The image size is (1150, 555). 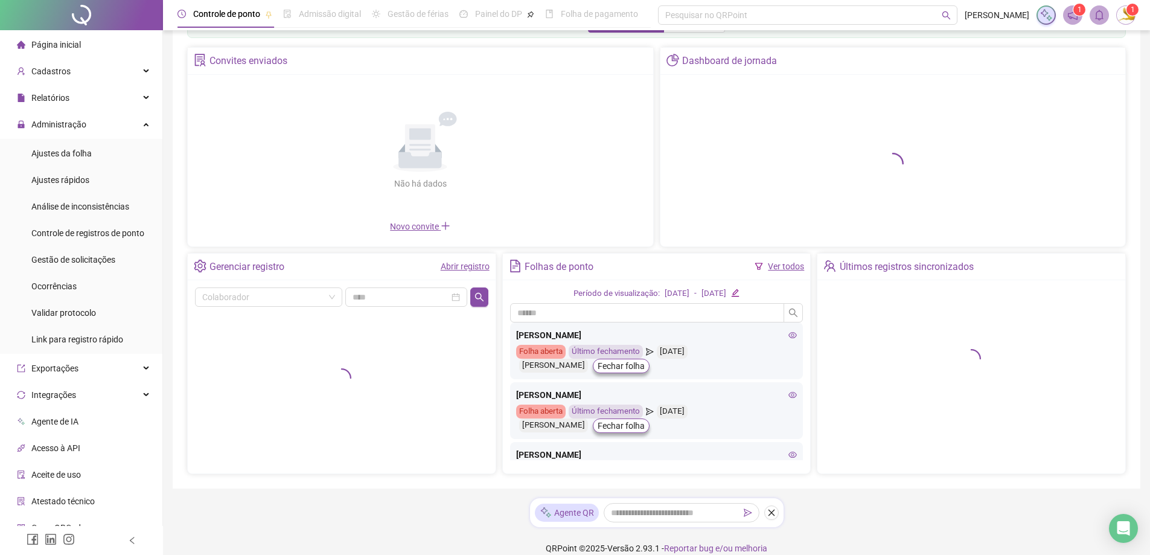 I want to click on span: Acesso à API, so click(x=56, y=448).